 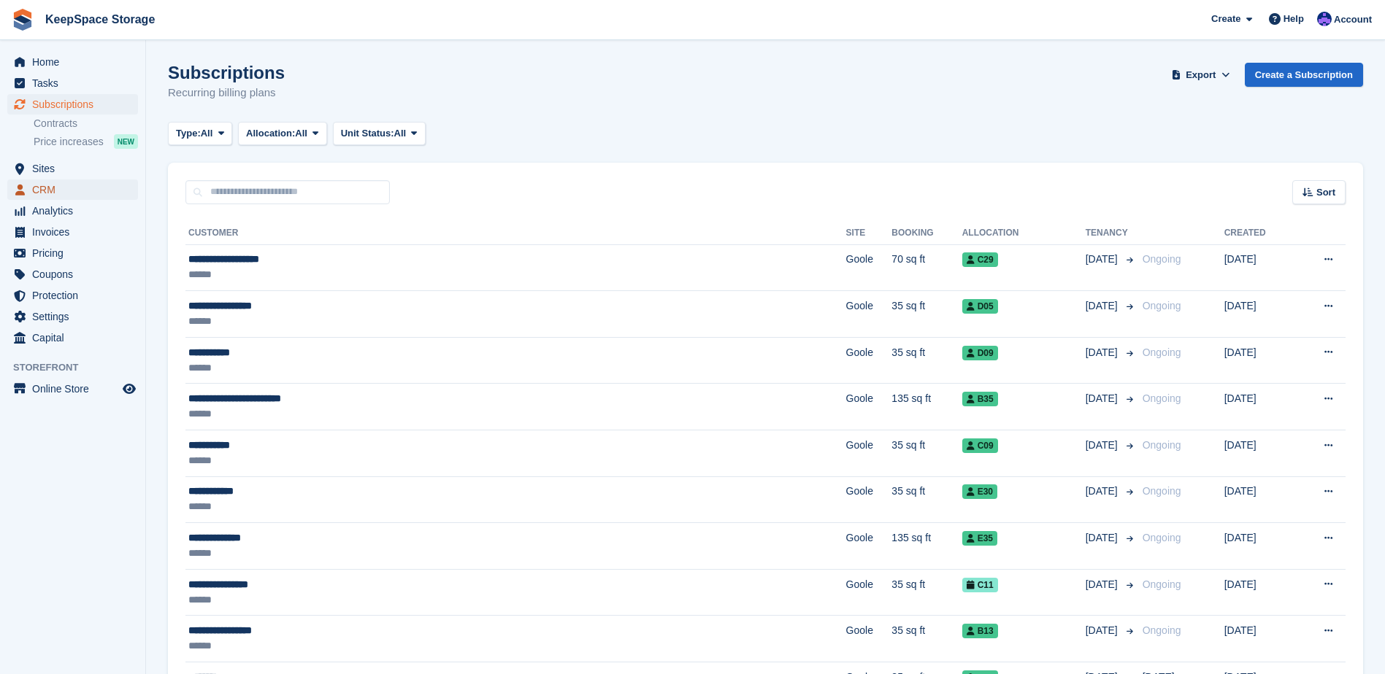 What do you see at coordinates (1111, 234) in the screenshot?
I see `th: Tenancy` at bounding box center [1111, 234].